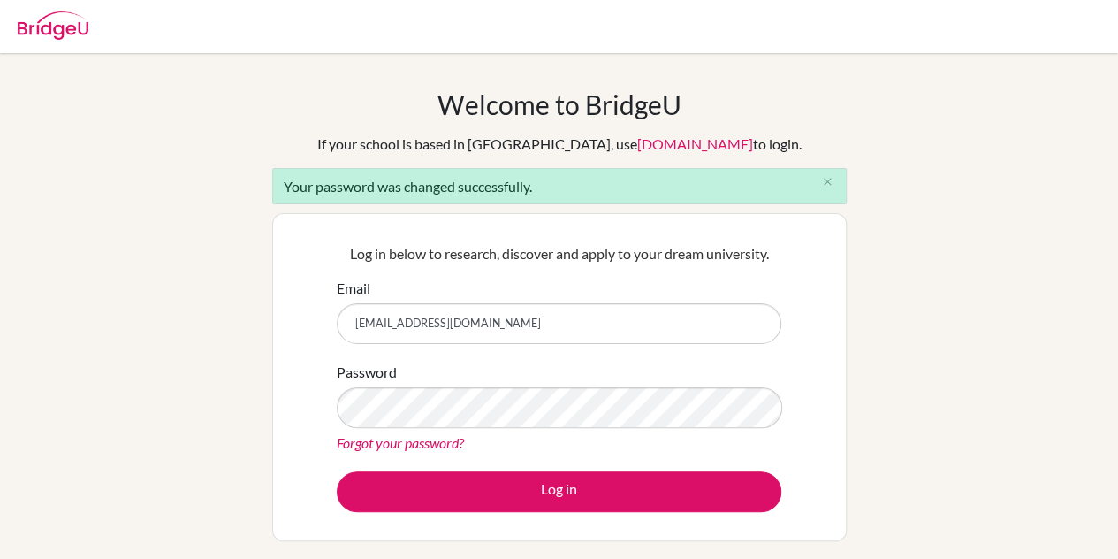 The height and width of the screenshot is (559, 1118). What do you see at coordinates (53, 26) in the screenshot?
I see `img: Bridge-U` at bounding box center [53, 26].